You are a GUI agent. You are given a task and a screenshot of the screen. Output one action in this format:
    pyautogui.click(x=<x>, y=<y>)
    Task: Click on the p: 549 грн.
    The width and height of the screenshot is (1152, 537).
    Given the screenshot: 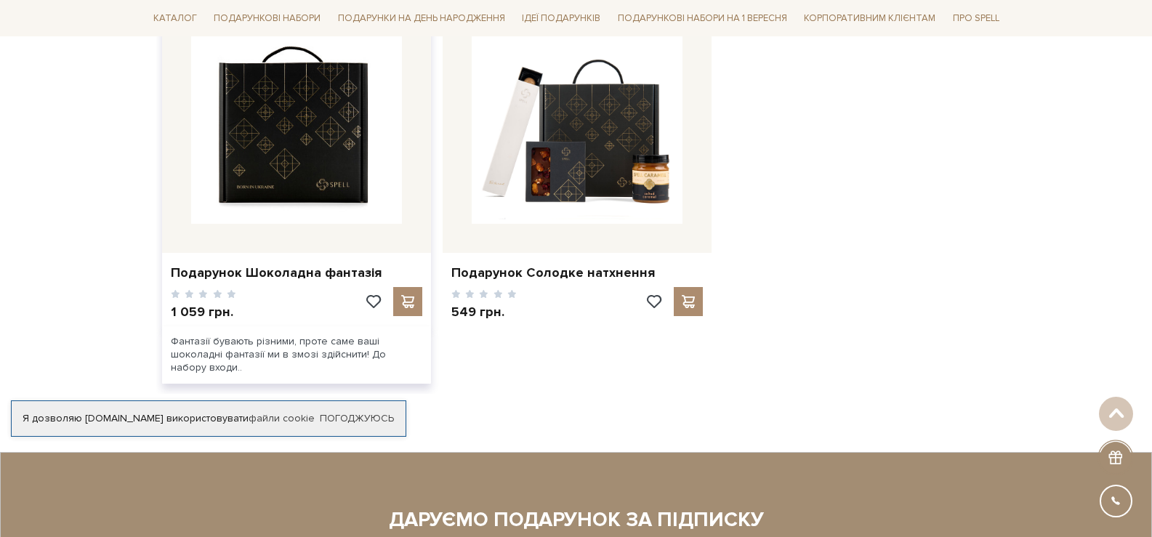 What is the action you would take?
    pyautogui.click(x=484, y=312)
    